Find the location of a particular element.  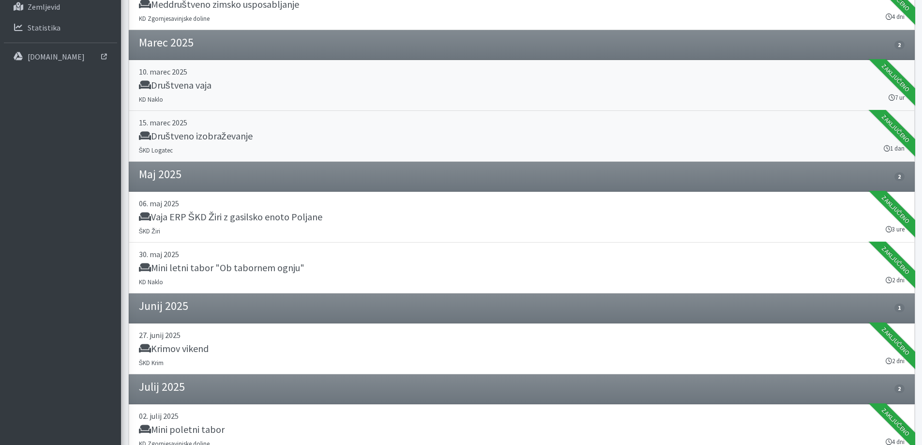

h5: Društveno izobraževanje is located at coordinates (196, 136).